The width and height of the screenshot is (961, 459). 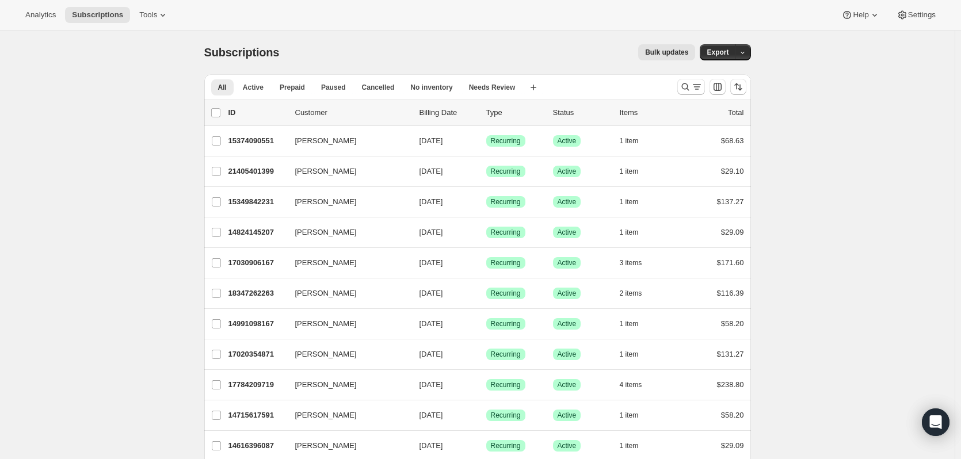 I want to click on p: Billing Date, so click(x=448, y=113).